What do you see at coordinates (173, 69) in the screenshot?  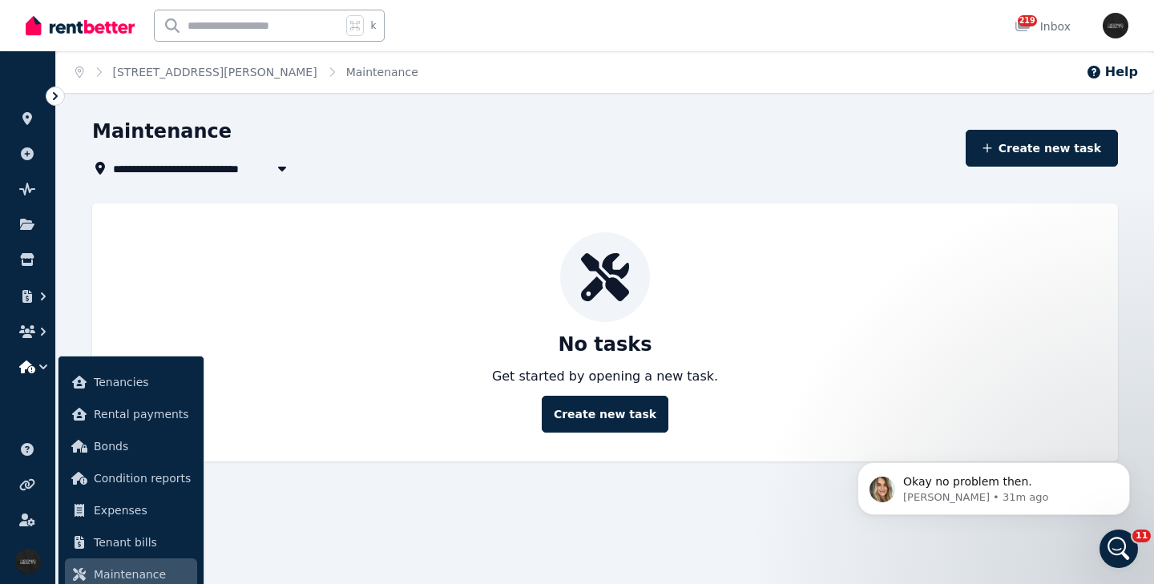 I see `p: Message from Jodie, sent 31m ago` at bounding box center [173, 69].